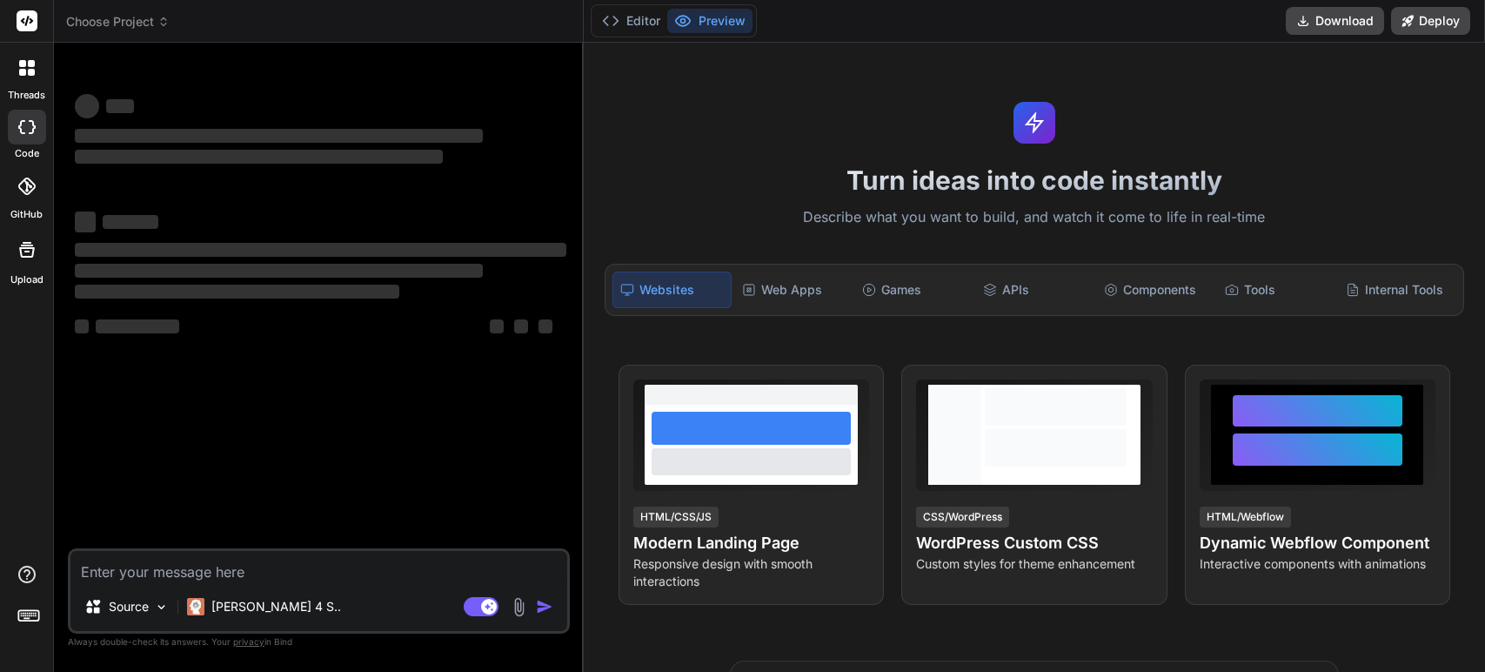 The height and width of the screenshot is (672, 1485). I want to click on div: Games, so click(913, 290).